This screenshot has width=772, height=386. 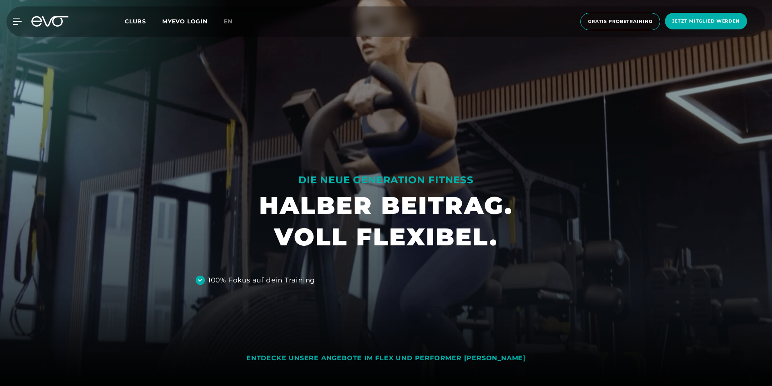 What do you see at coordinates (706, 21) in the screenshot?
I see `a: Jetzt Mitglied werden` at bounding box center [706, 21].